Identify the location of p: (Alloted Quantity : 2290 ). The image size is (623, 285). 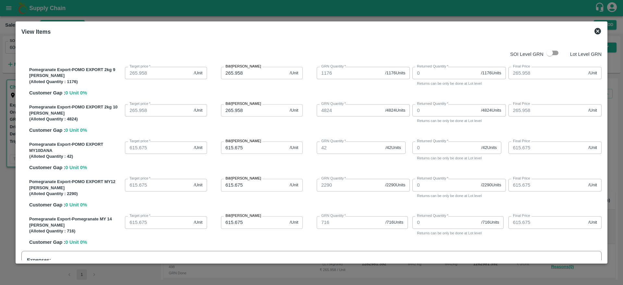
(76, 194).